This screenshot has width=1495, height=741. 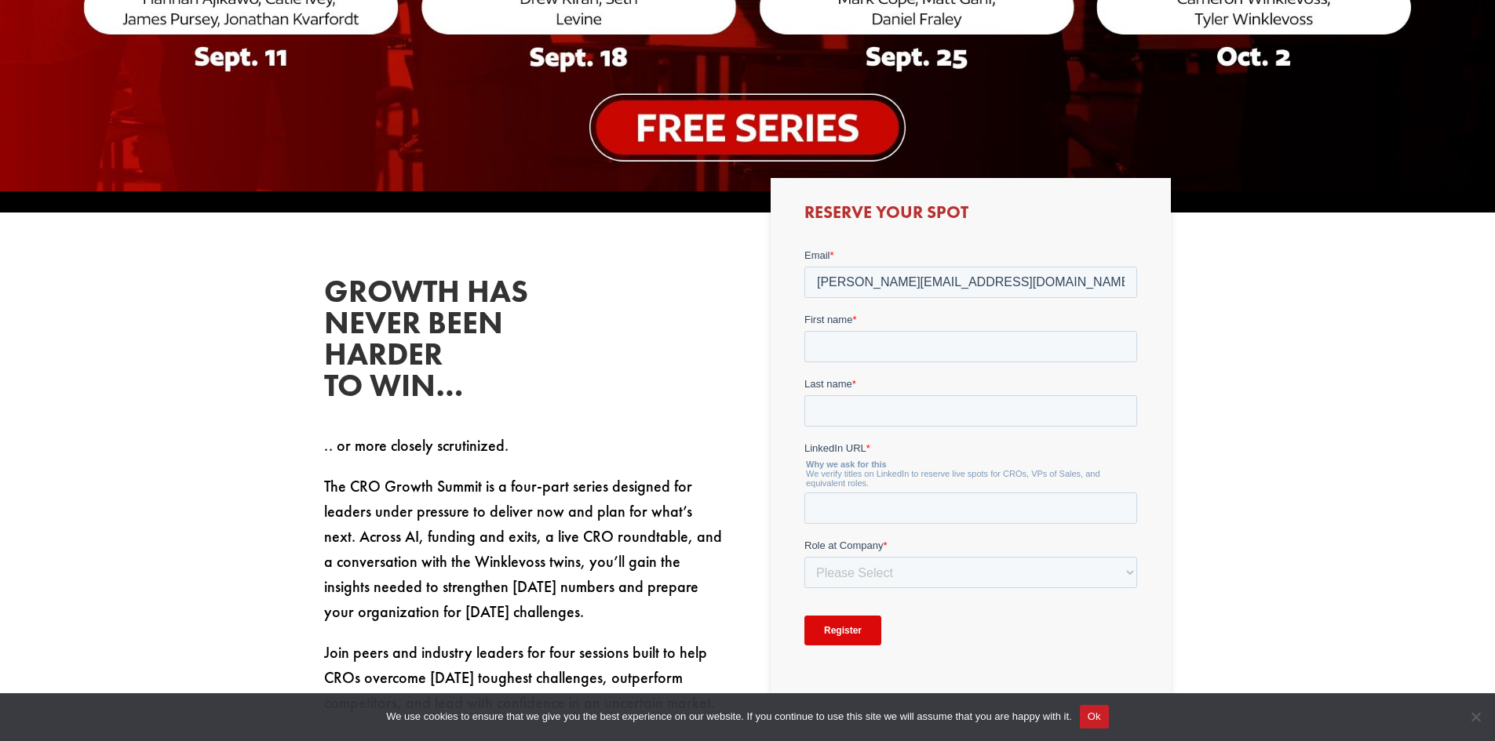 I want to click on h3: Reserve Your Spot, so click(x=971, y=217).